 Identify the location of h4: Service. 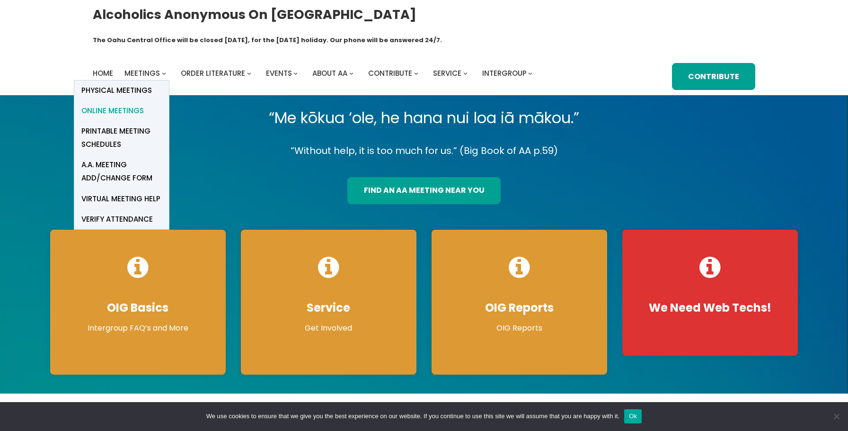
(328, 308).